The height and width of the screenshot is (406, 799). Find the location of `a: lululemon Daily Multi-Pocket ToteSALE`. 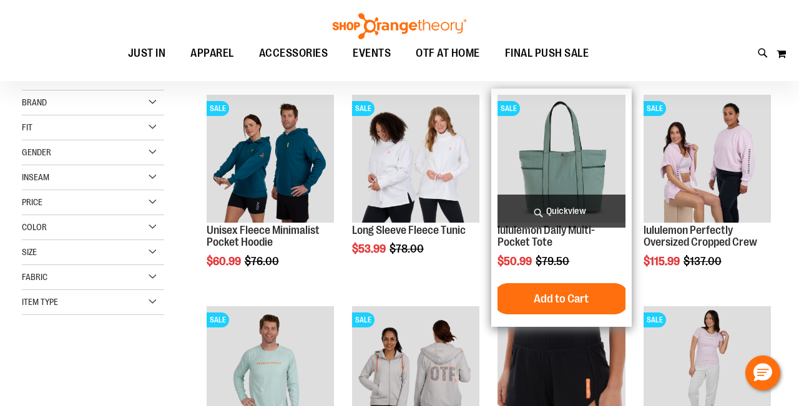

a: lululemon Daily Multi-Pocket ToteSALE is located at coordinates (561, 159).